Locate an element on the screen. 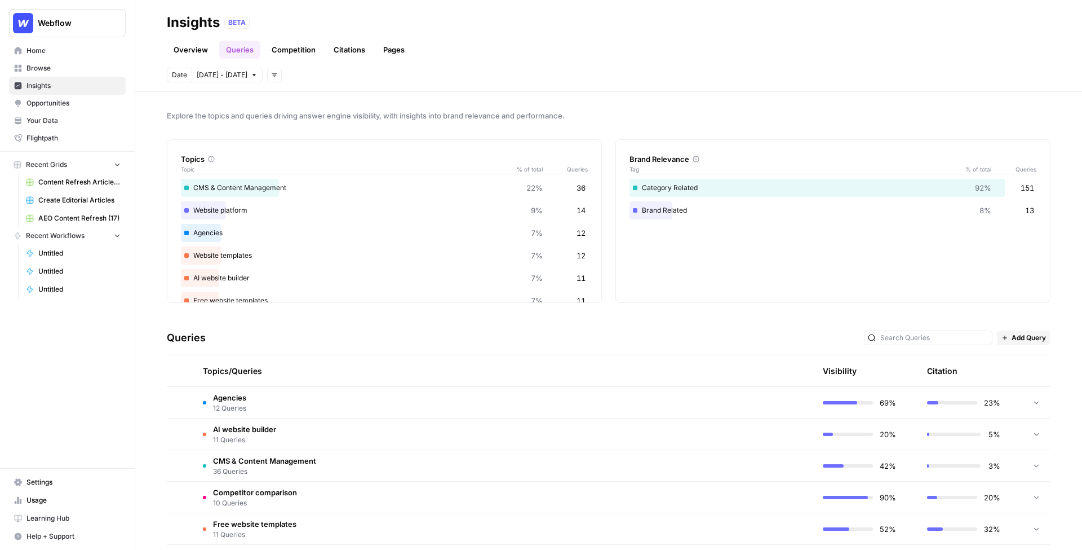 This screenshot has height=550, width=1082. h3: Queries is located at coordinates (186, 338).